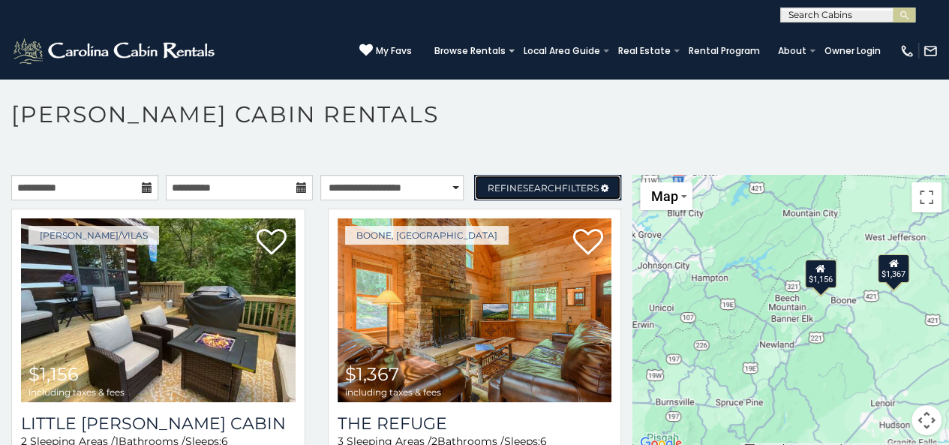 The width and height of the screenshot is (949, 445). Describe the element at coordinates (926, 420) in the screenshot. I see `button: Map camera controls` at that location.